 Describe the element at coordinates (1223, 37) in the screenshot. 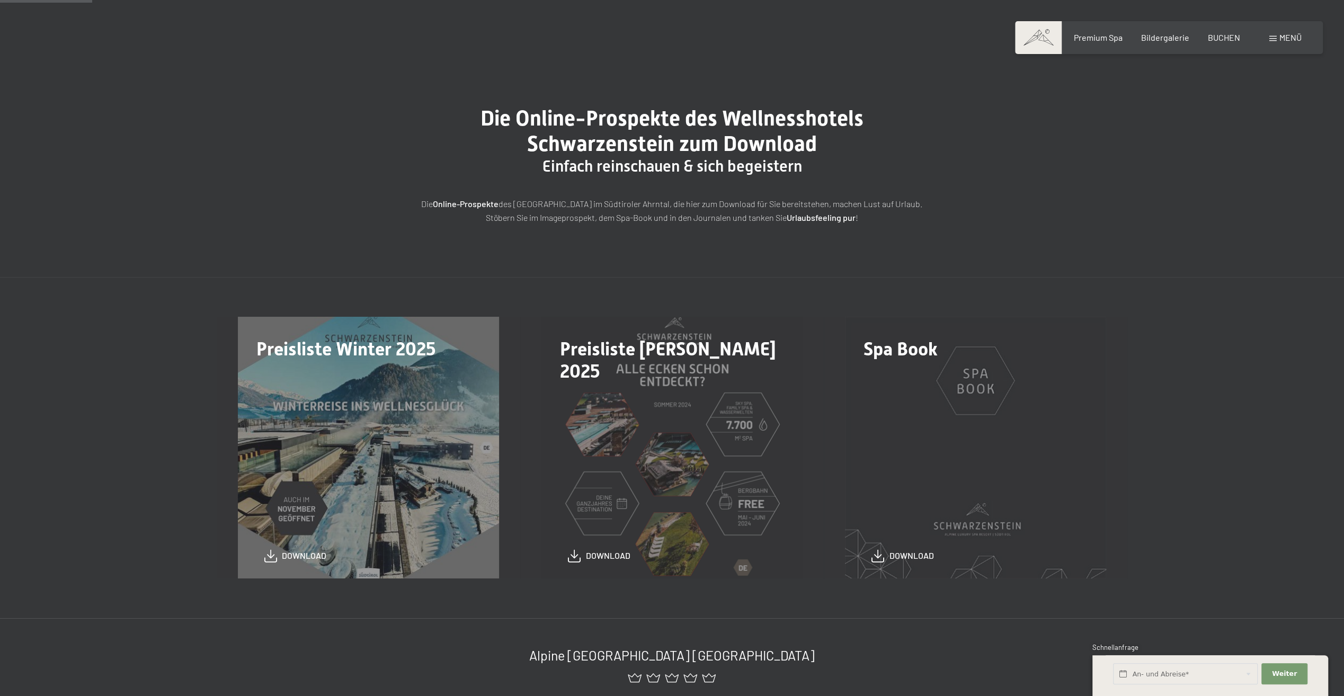

I see `a: BUCHEN` at that location.